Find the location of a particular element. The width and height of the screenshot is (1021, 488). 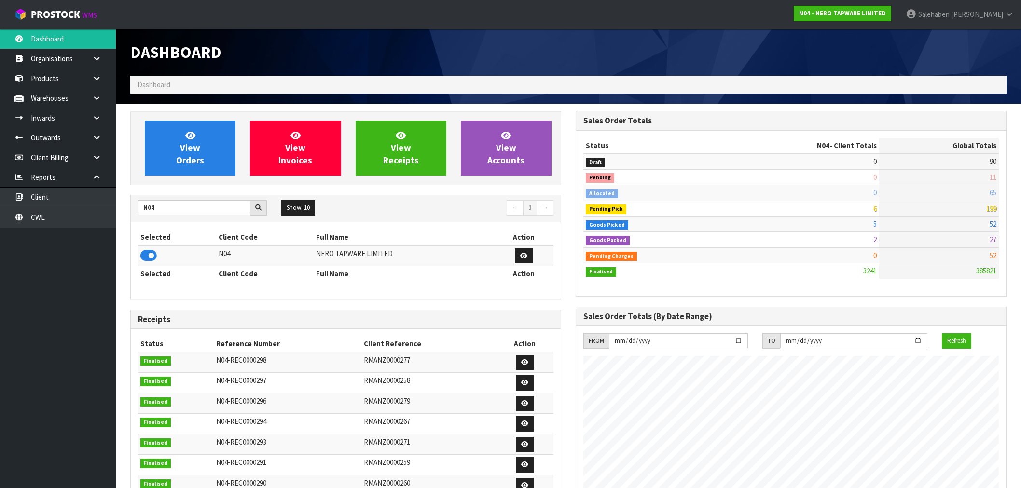

th: Global Totals is located at coordinates (939, 146).